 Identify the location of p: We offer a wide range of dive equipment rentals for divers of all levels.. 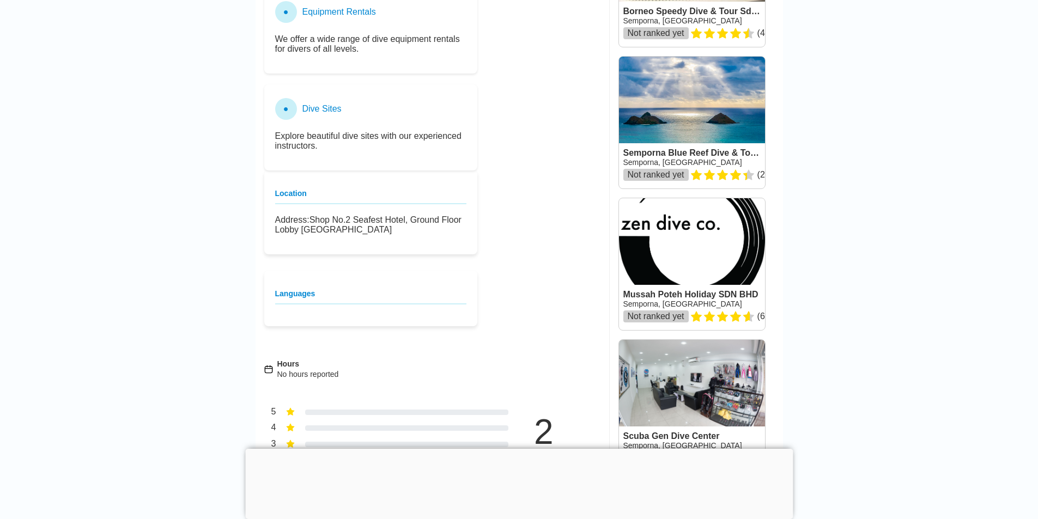
(371, 44).